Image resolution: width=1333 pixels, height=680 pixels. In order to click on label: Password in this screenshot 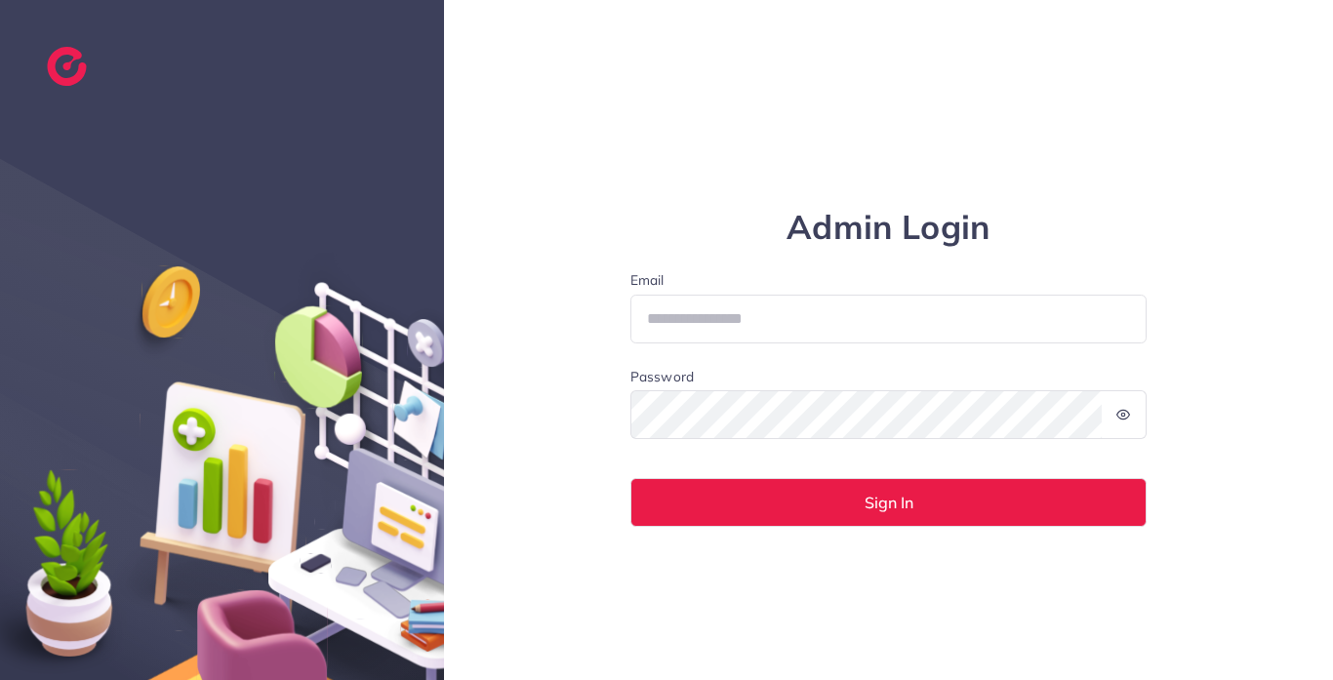, I will do `click(661, 377)`.